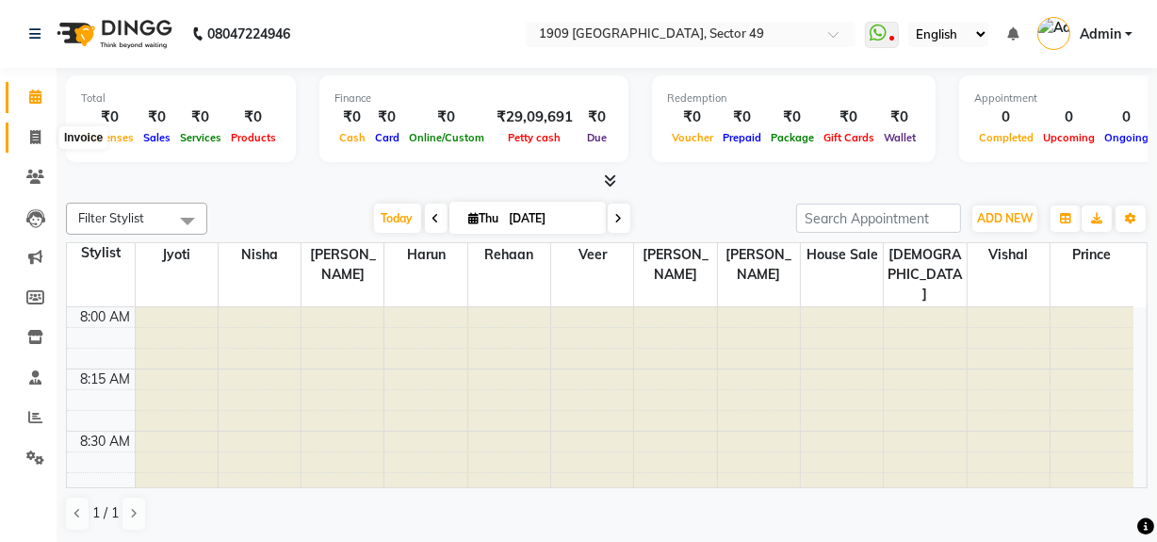  I want to click on div: 8:00 AM, so click(105, 316).